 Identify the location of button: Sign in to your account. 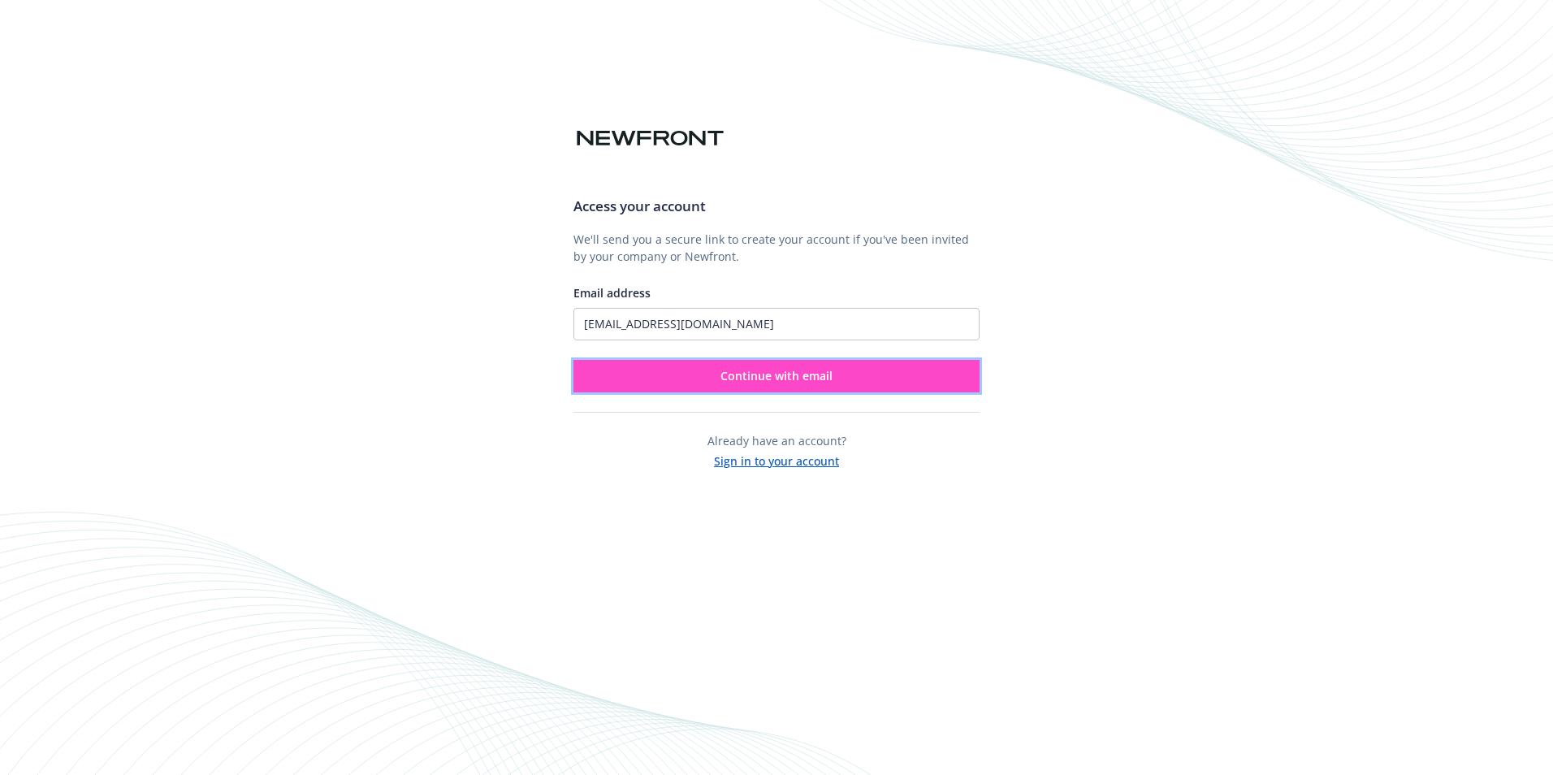
(777, 459).